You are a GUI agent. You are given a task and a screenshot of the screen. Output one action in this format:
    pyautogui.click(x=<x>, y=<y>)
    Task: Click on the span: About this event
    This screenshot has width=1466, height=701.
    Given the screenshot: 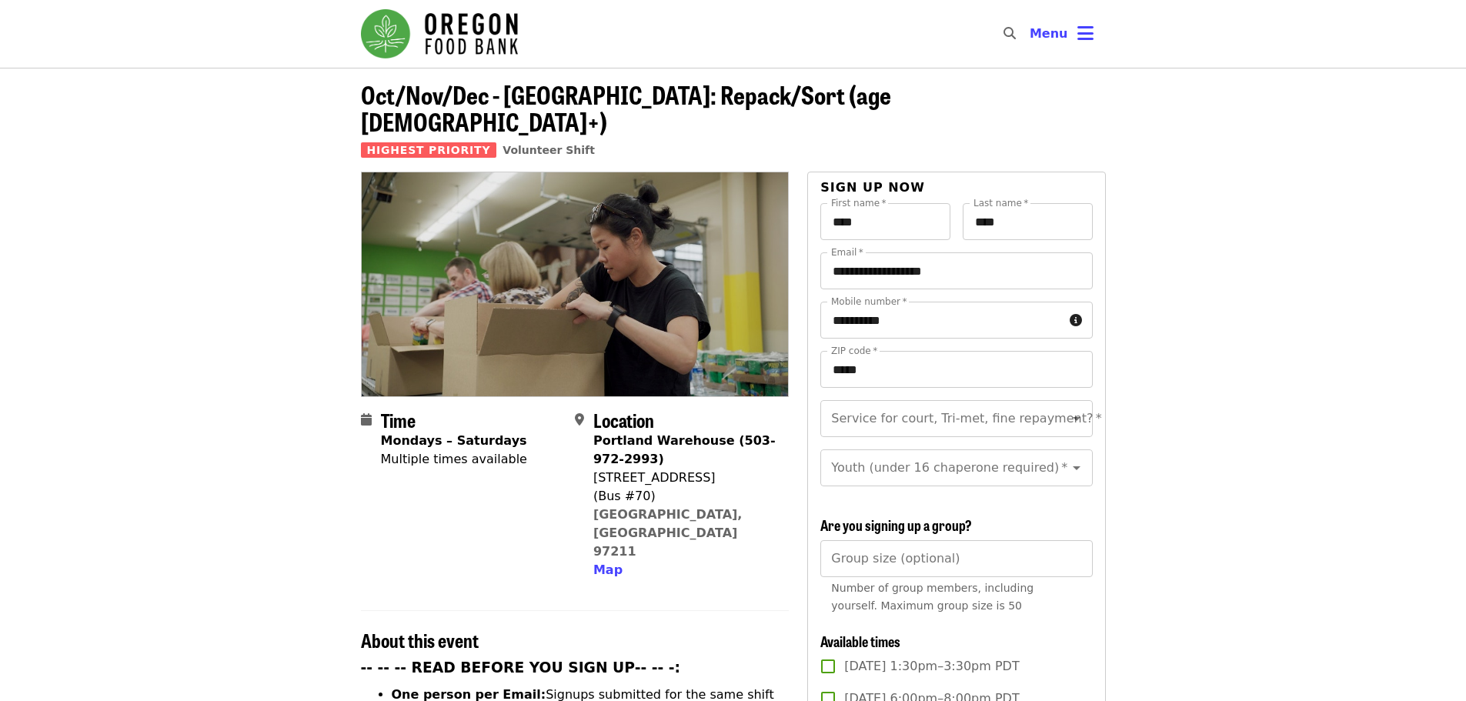 What is the action you would take?
    pyautogui.click(x=419, y=640)
    